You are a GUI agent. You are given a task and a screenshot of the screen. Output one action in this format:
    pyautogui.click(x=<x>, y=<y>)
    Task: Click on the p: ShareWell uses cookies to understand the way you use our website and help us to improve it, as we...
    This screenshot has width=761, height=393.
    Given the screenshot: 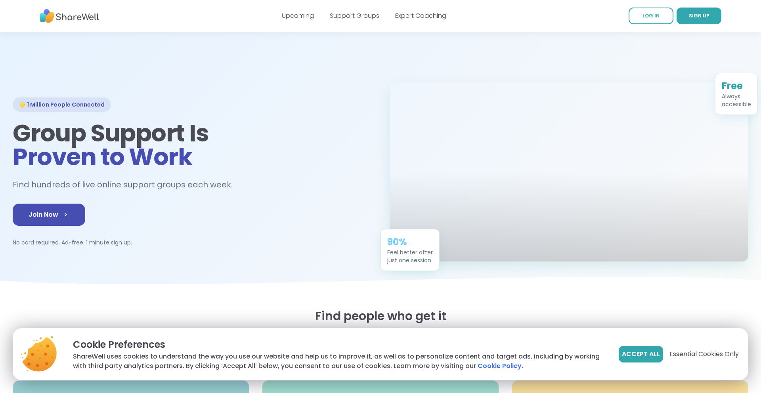 What is the action you would take?
    pyautogui.click(x=339, y=361)
    